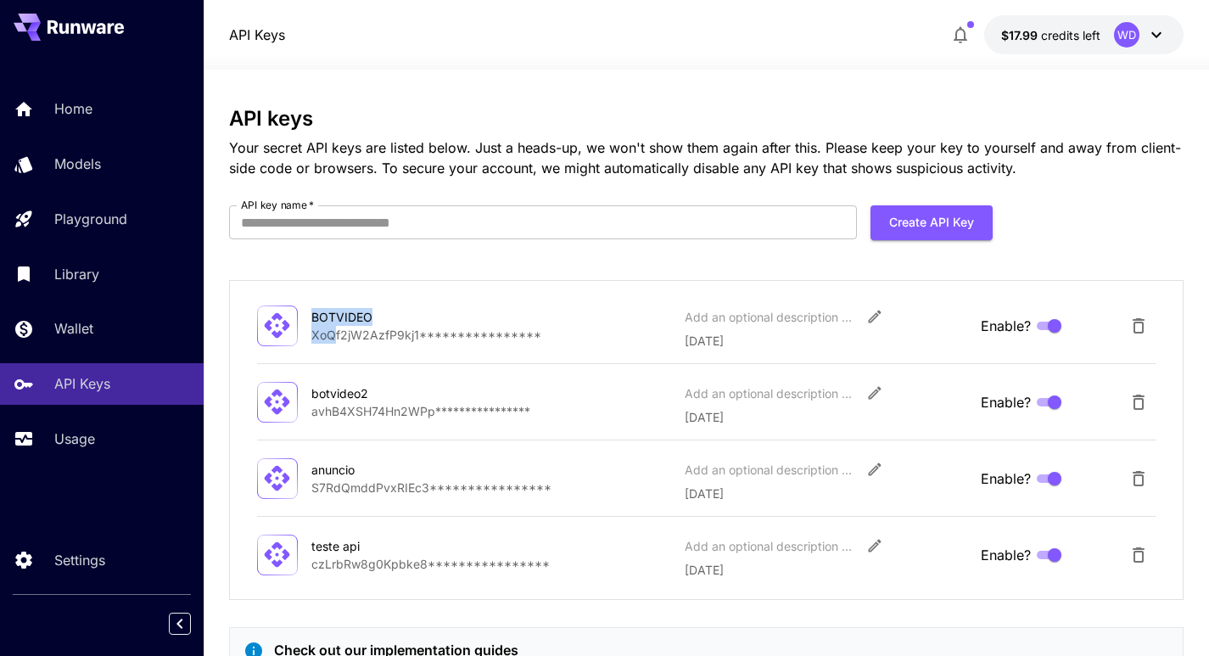 Image resolution: width=1209 pixels, height=656 pixels. I want to click on button: $17.9948WD, so click(1083, 35).